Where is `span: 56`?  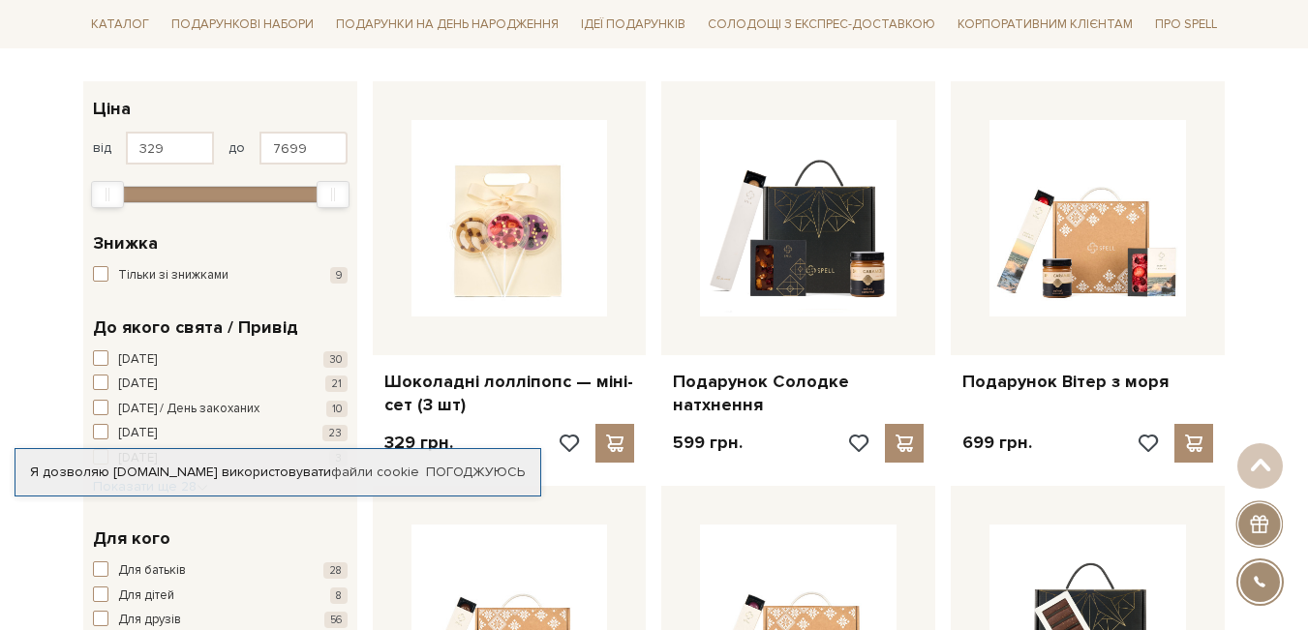 span: 56 is located at coordinates (336, 620).